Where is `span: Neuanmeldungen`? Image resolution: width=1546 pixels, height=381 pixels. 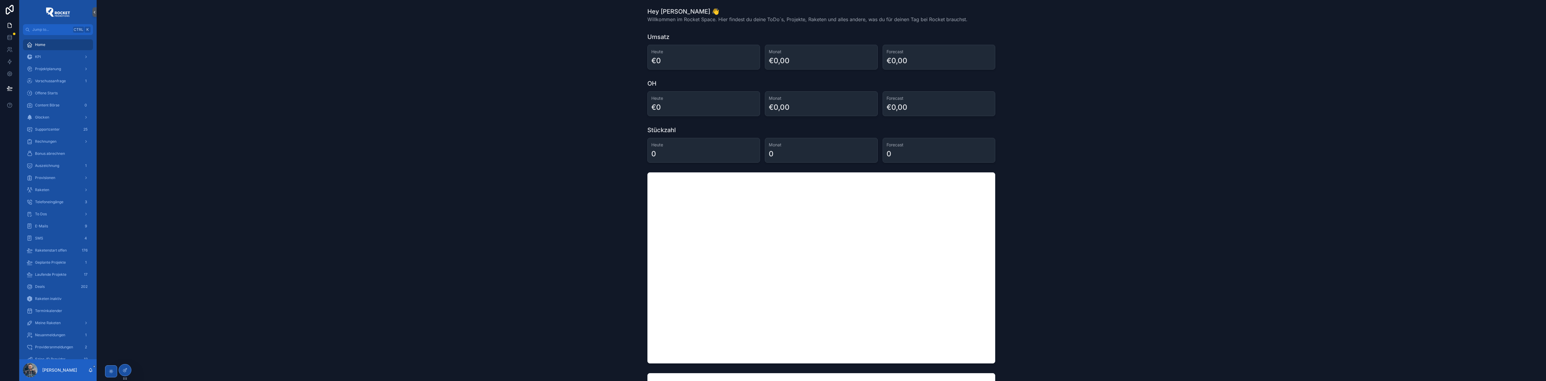
span: Neuanmeldungen is located at coordinates (50, 335).